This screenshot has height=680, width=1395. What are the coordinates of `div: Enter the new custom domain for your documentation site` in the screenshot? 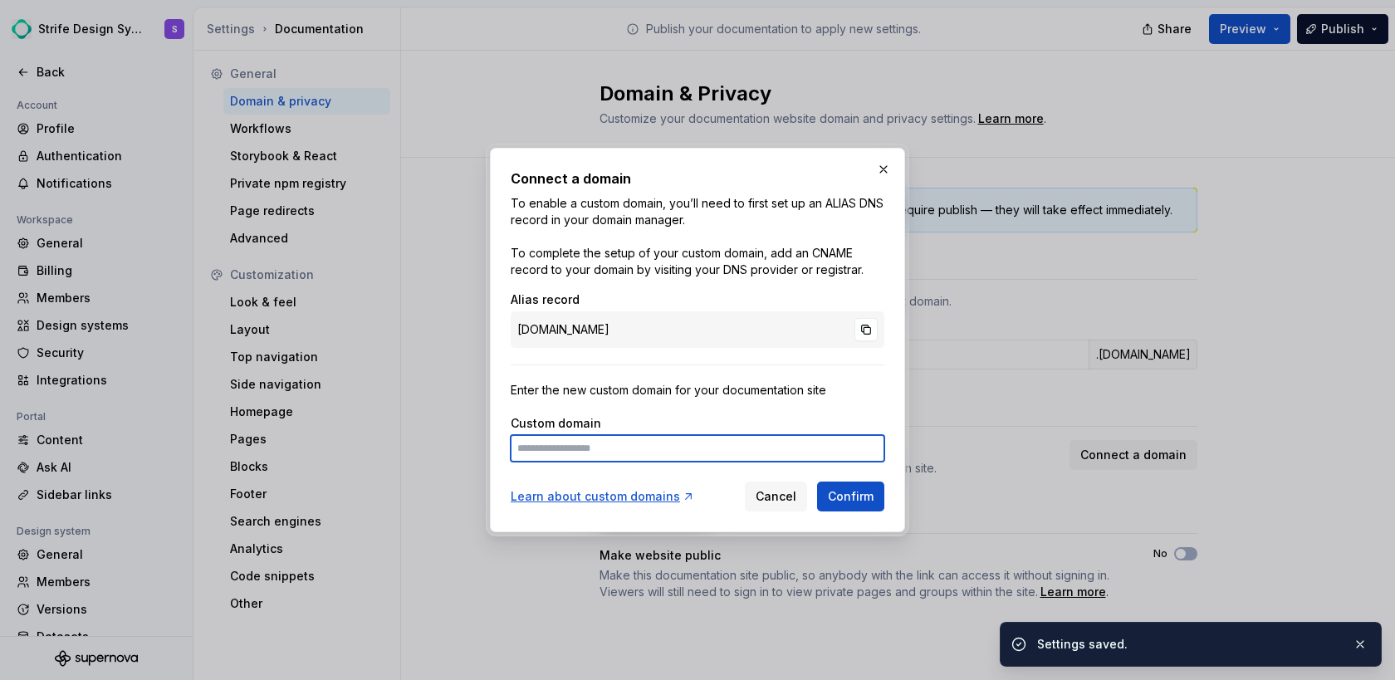 It's located at (697, 390).